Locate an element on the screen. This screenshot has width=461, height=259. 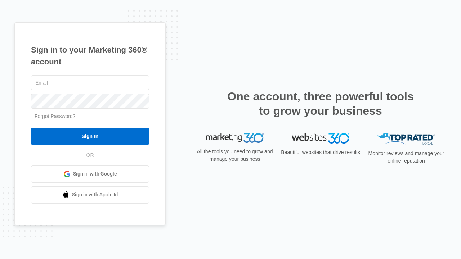
a: Forgot Password? is located at coordinates (55, 116).